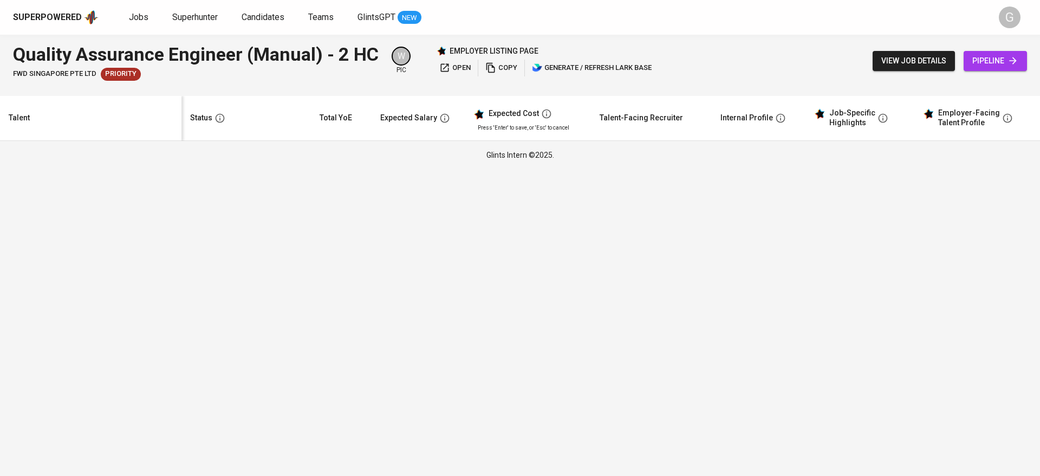 Image resolution: width=1040 pixels, height=476 pixels. I want to click on div: Employer-Facing Talent Profile, so click(969, 118).